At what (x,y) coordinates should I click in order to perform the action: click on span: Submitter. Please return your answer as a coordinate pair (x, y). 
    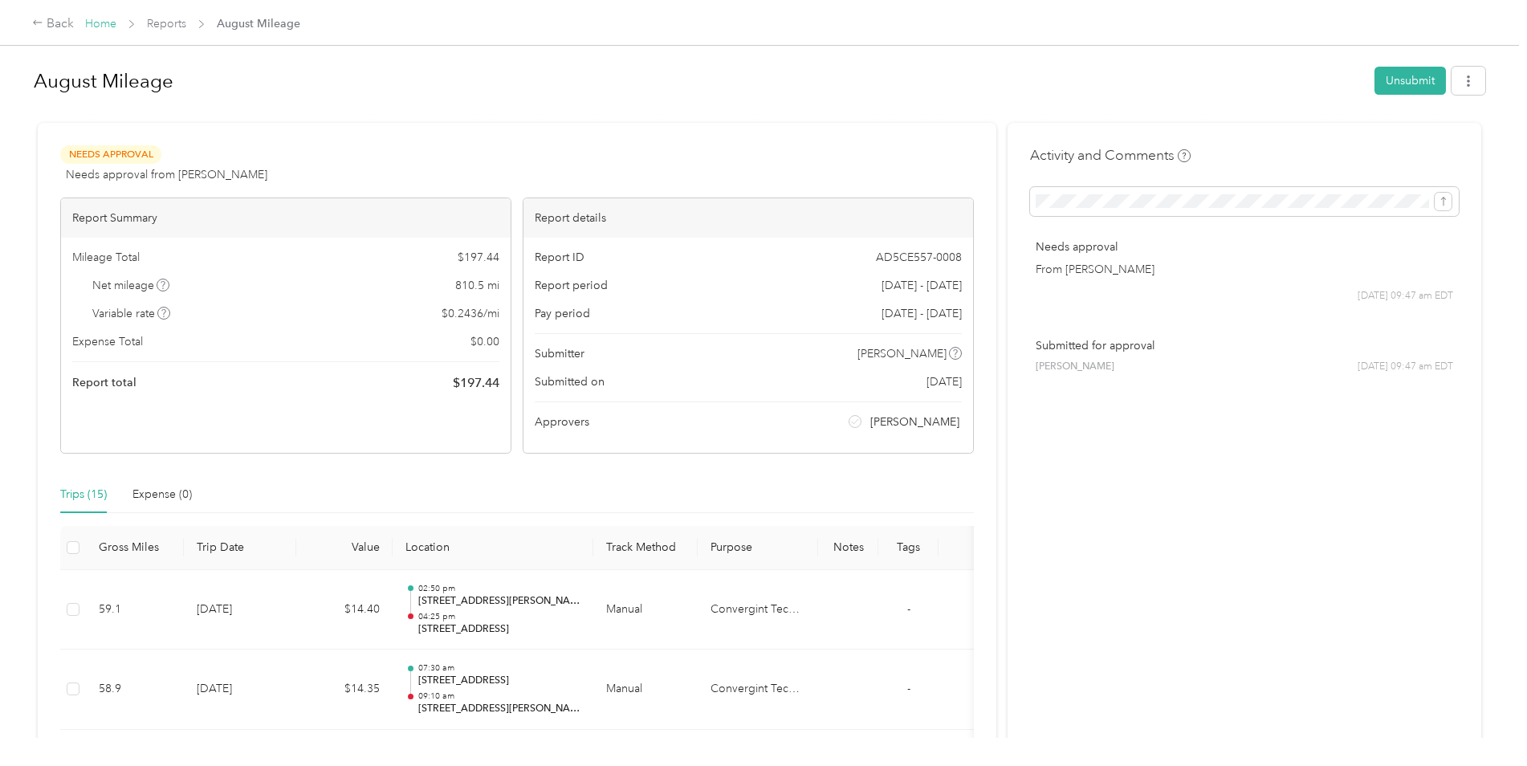
    Looking at the image, I should click on (559, 353).